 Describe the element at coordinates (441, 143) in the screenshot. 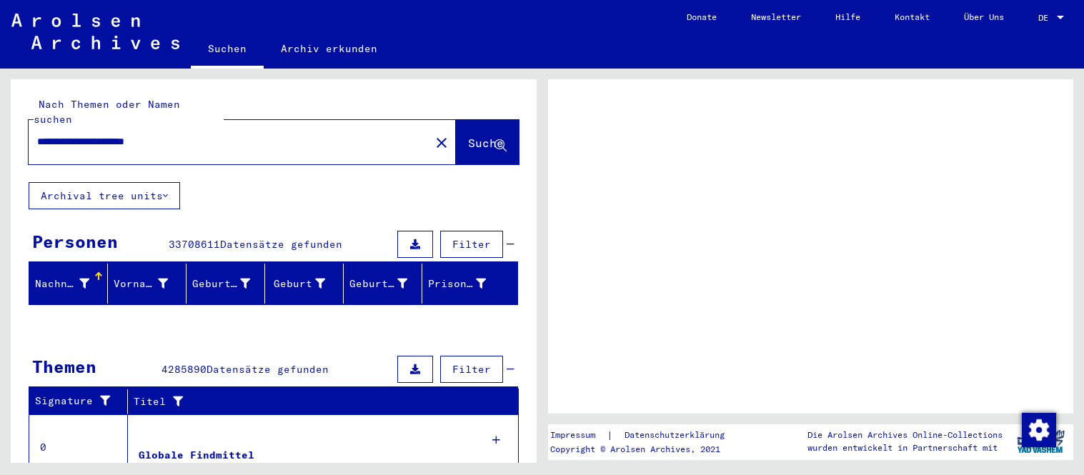

I see `mat-icon: close` at that location.